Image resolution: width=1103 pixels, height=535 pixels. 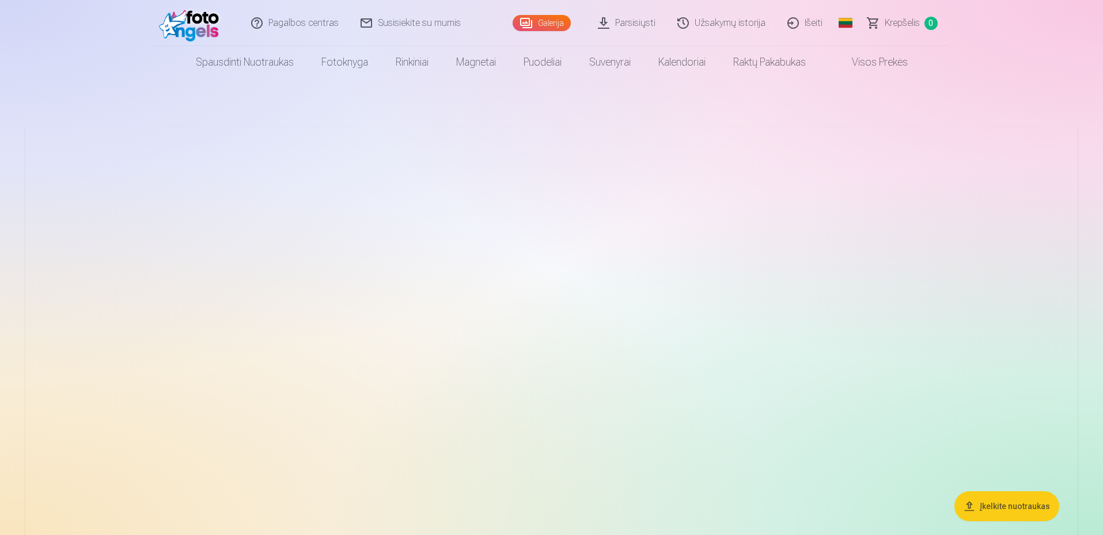 I want to click on a: Magnetai, so click(x=476, y=62).